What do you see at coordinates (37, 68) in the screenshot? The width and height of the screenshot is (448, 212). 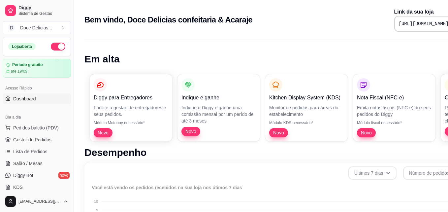 I see `a: Período gratuitoaté 19/09` at bounding box center [37, 68].